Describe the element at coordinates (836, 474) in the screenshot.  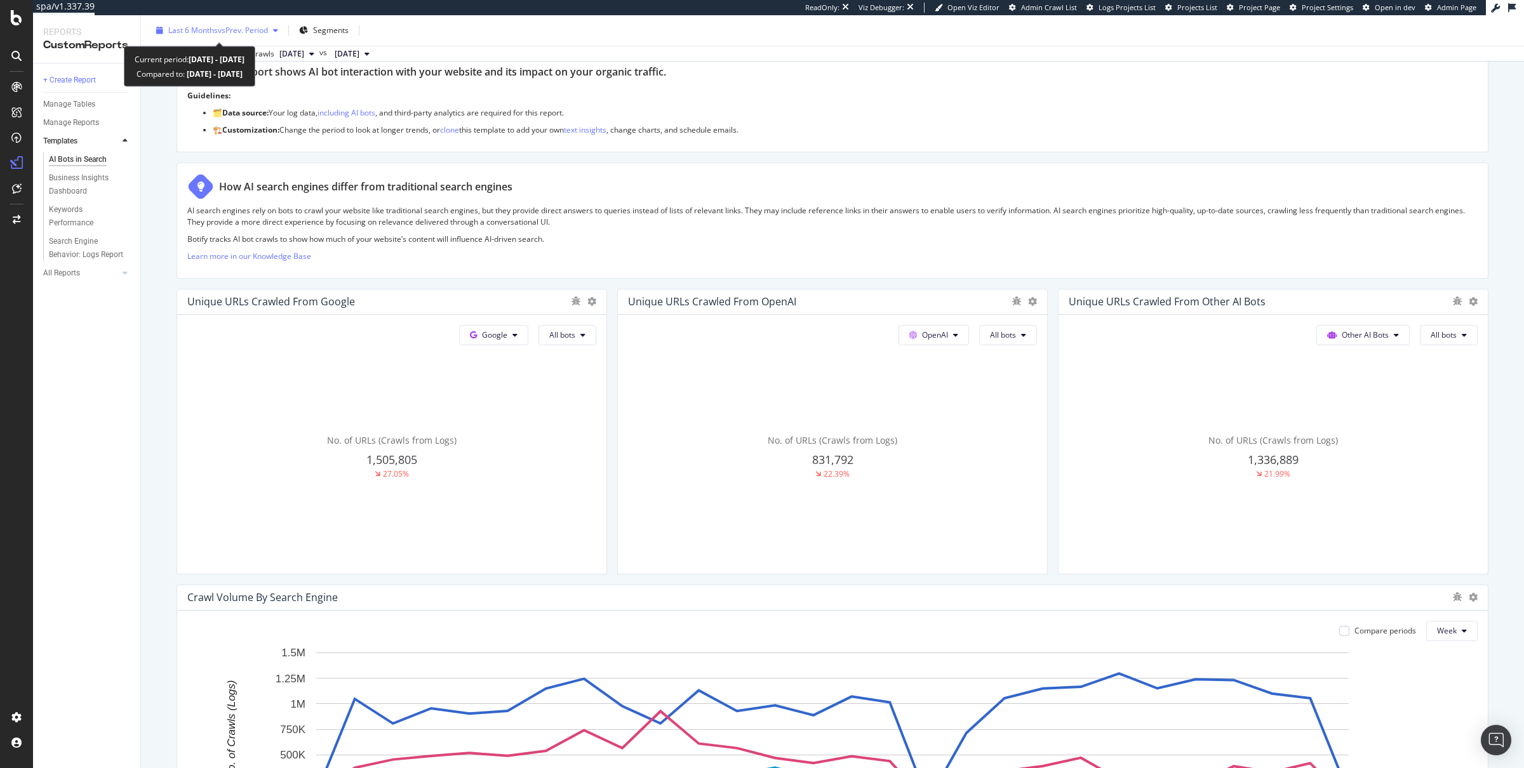
I see `div: 22.39%` at that location.